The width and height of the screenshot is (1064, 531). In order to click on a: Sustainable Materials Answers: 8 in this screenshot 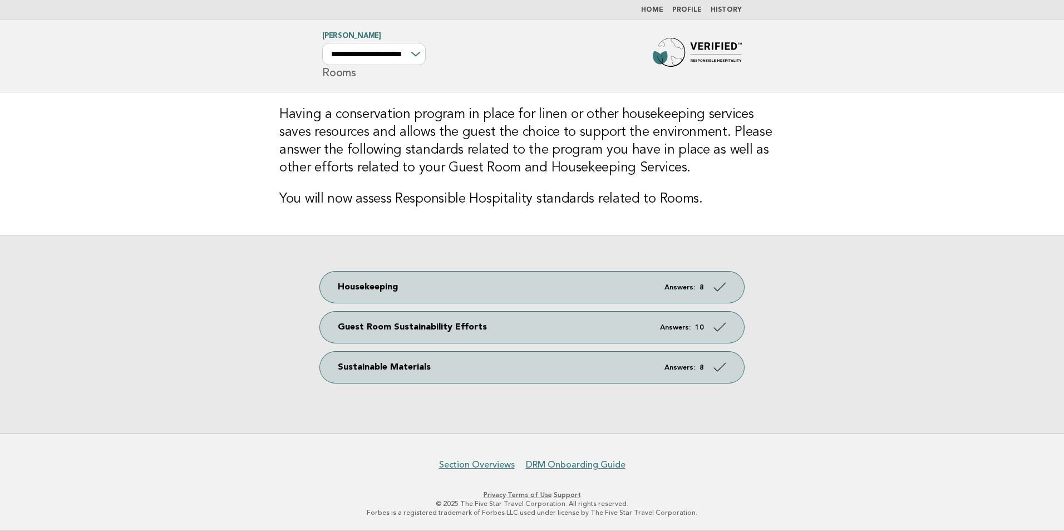, I will do `click(532, 367)`.